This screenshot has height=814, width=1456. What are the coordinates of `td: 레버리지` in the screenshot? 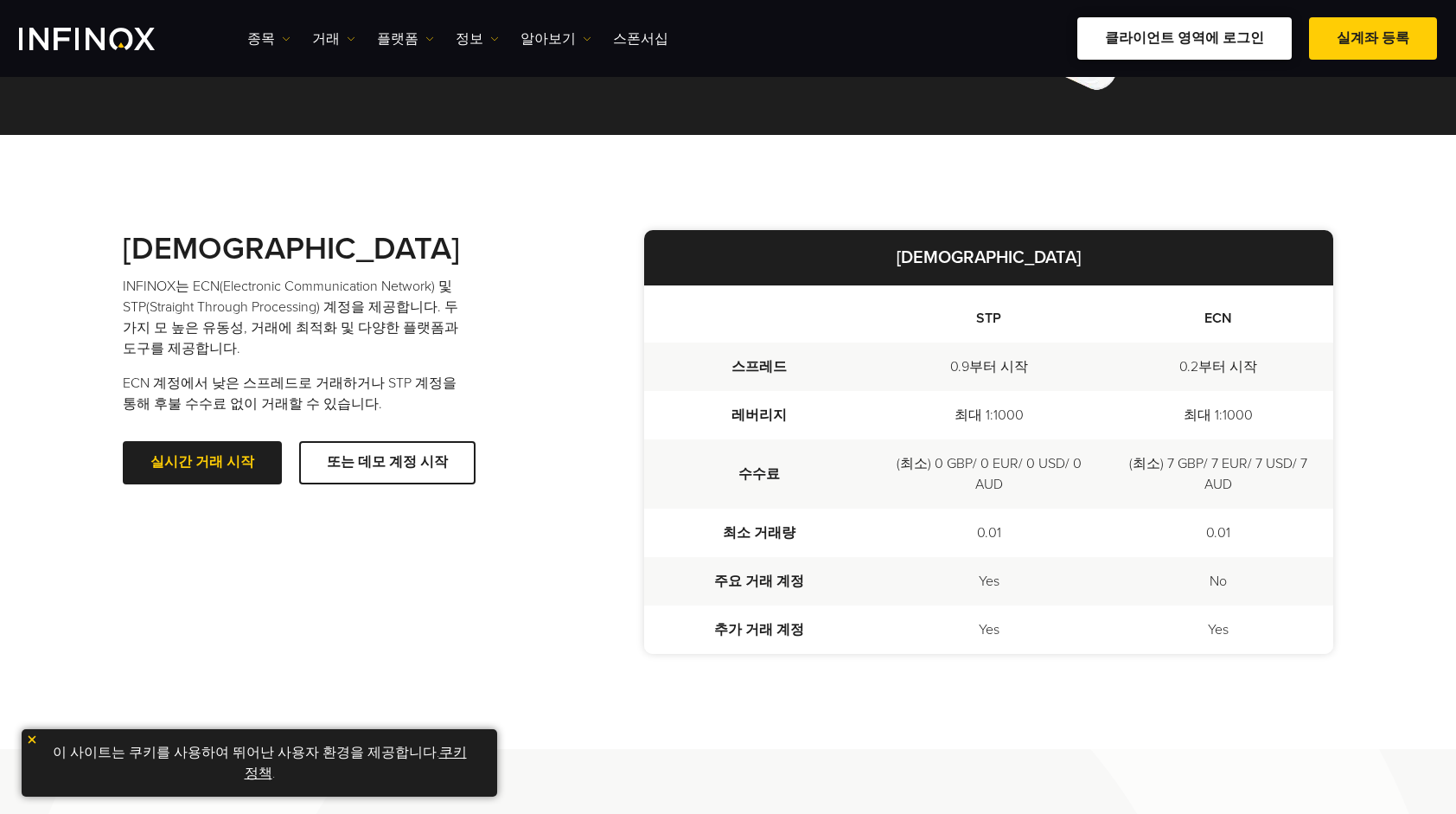 It's located at (759, 415).